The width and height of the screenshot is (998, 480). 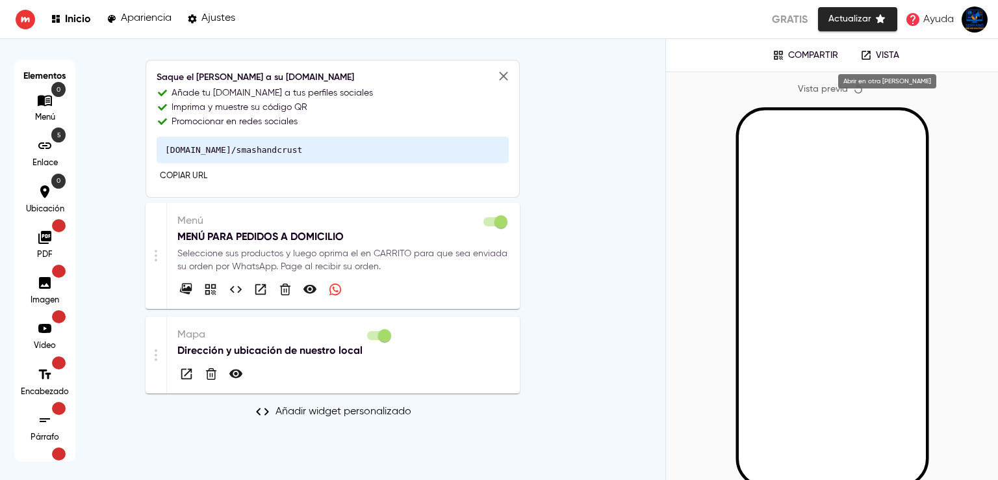 What do you see at coordinates (343, 260) in the screenshot?
I see `p: Seleccione sus productos y luego oprima el en CARRITO para que sea enviada su orden por WhatsApp....` at bounding box center [343, 260].